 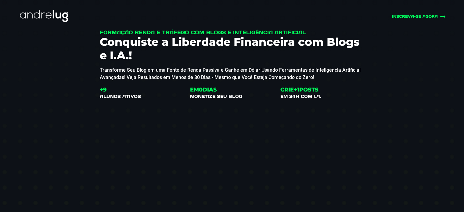 I want to click on span: 0, so click(x=201, y=90).